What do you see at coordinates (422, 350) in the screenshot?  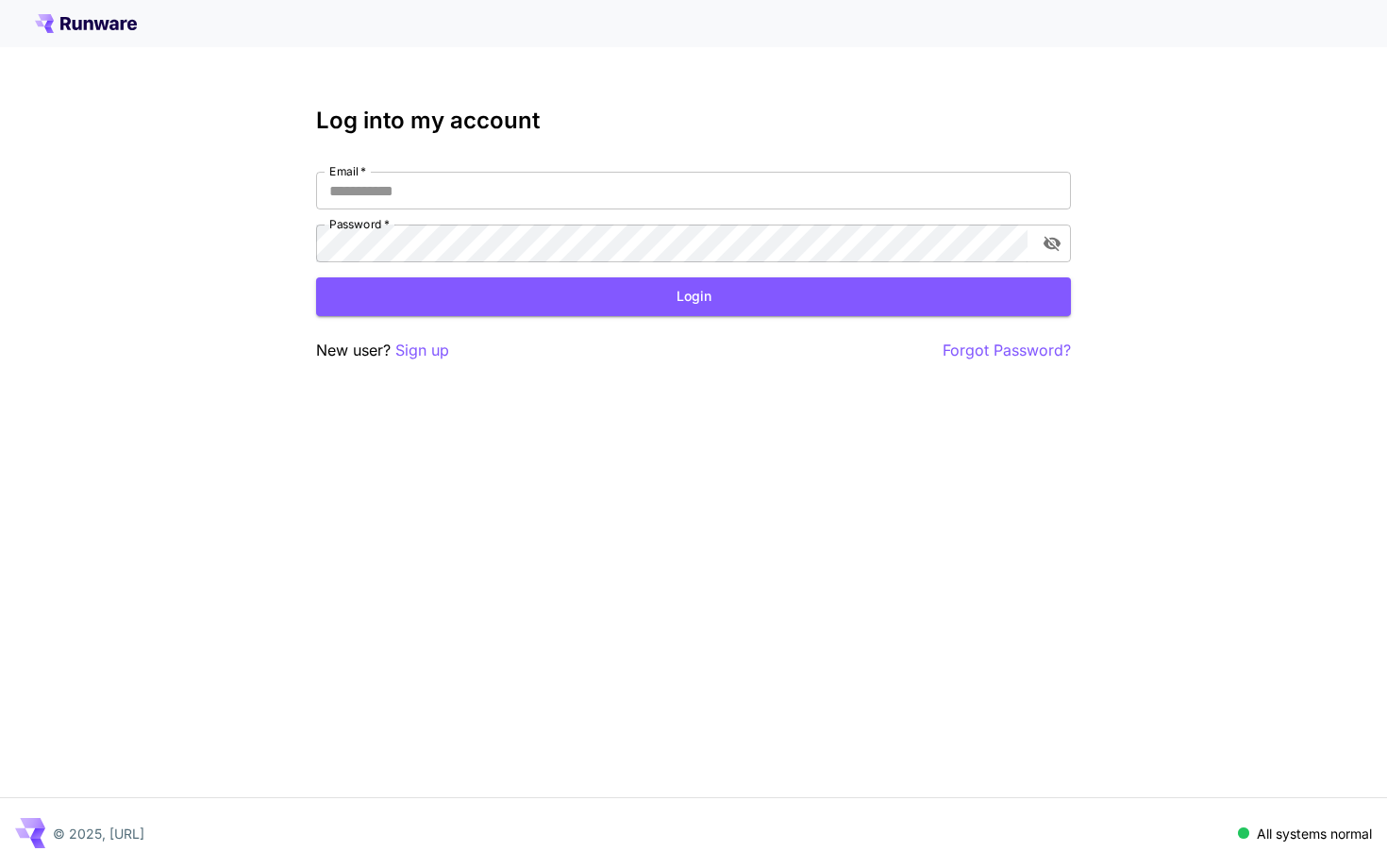 I see `button: Sign up` at bounding box center [422, 350].